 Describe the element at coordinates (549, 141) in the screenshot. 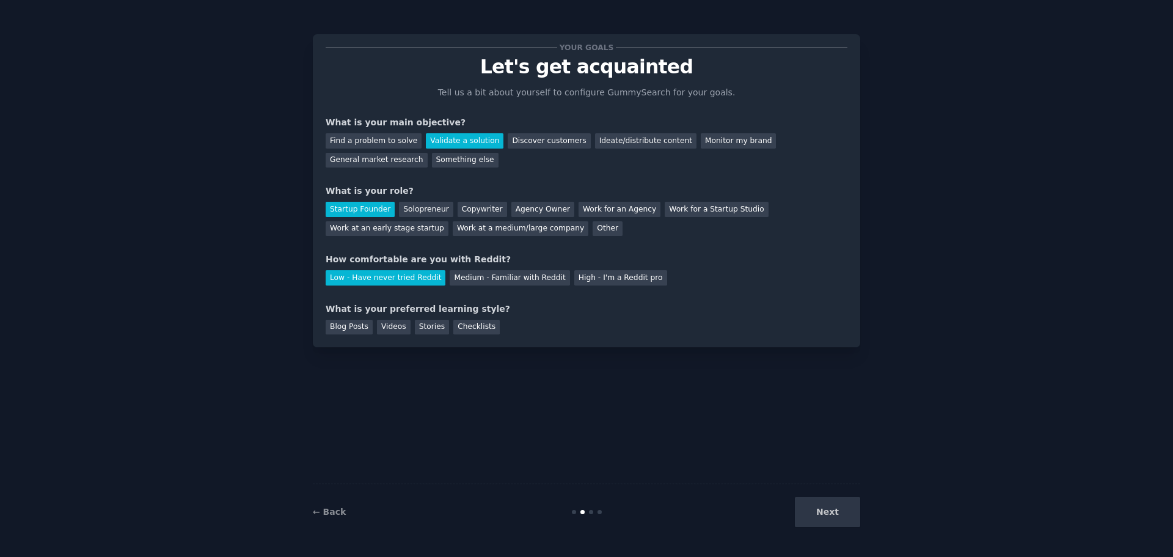

I see `div: Discover customers` at that location.